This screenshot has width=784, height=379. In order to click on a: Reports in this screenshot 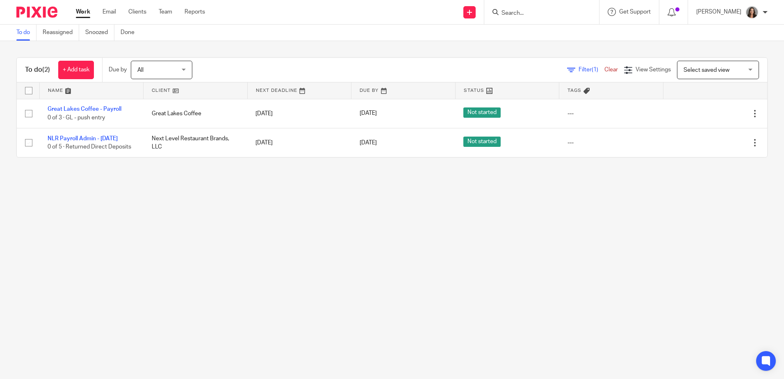, I will do `click(195, 12)`.